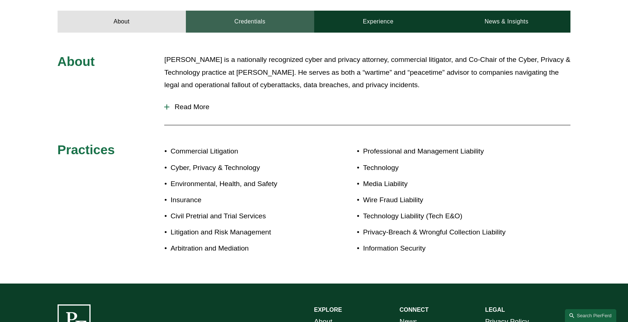 Image resolution: width=628 pixels, height=322 pixels. What do you see at coordinates (242, 151) in the screenshot?
I see `p: Commercial Litigation` at bounding box center [242, 151].